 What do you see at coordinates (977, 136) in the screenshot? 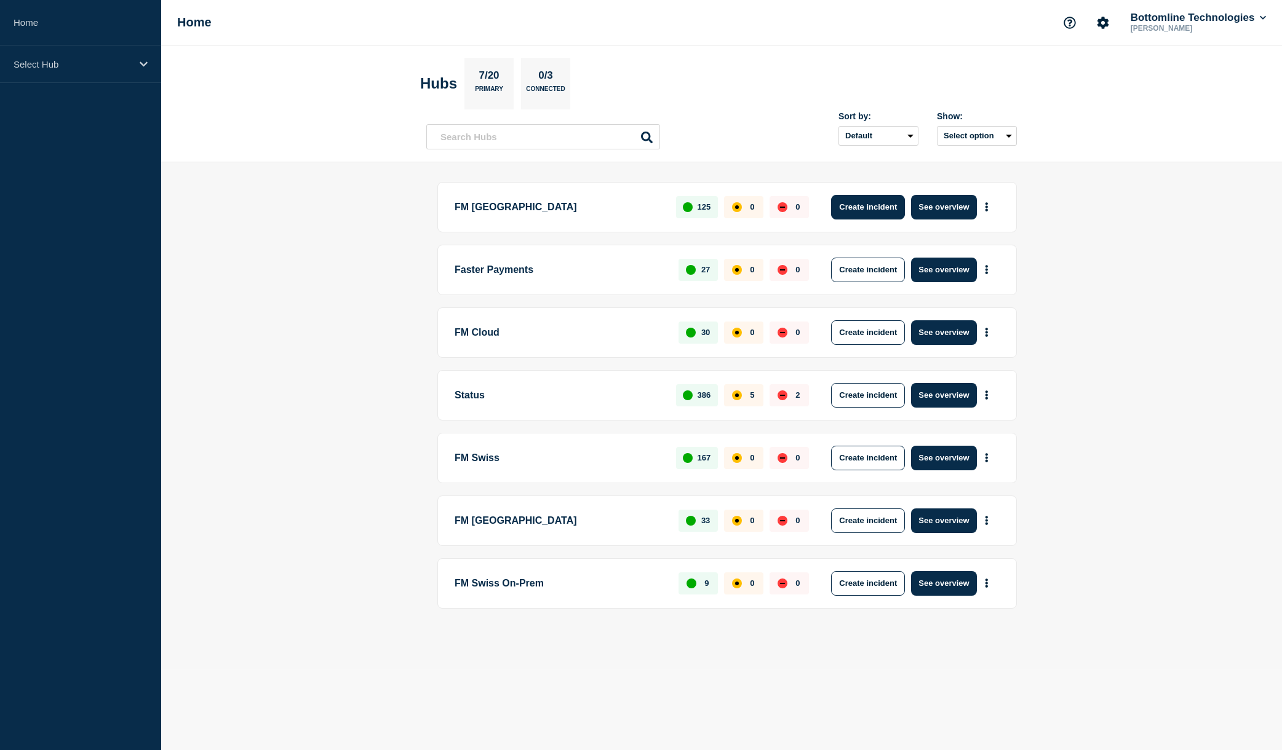
I see `button: Select option` at bounding box center [977, 136].